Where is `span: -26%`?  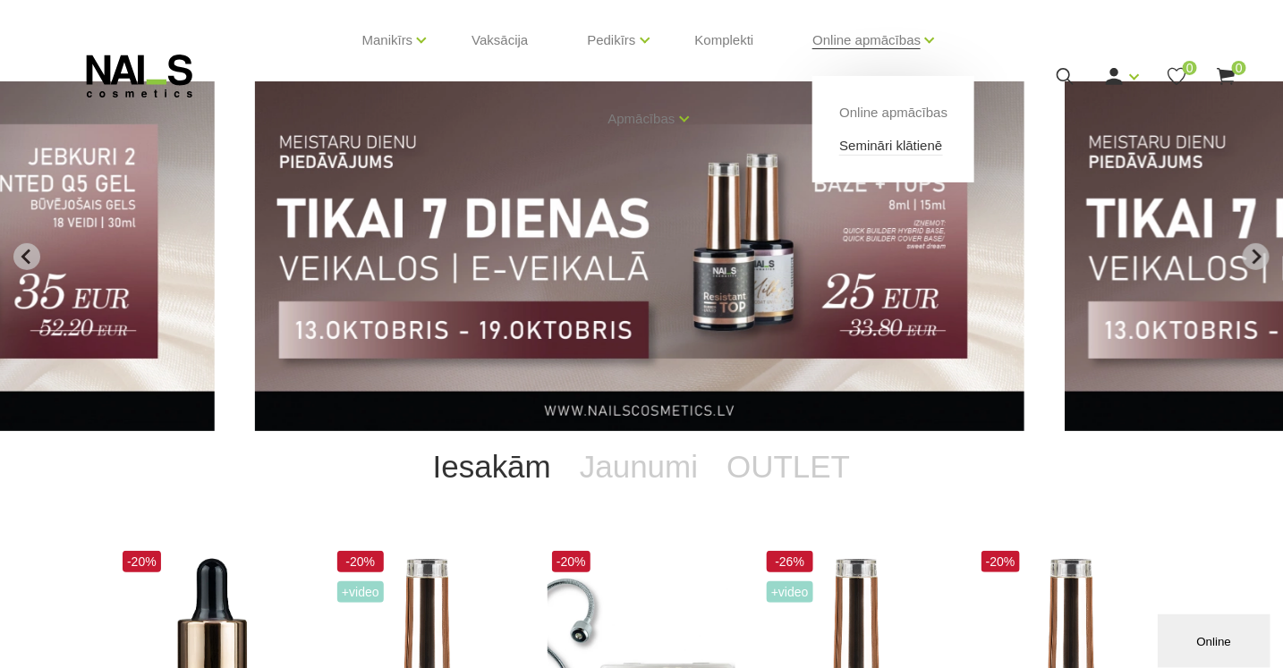 span: -26% is located at coordinates (790, 562).